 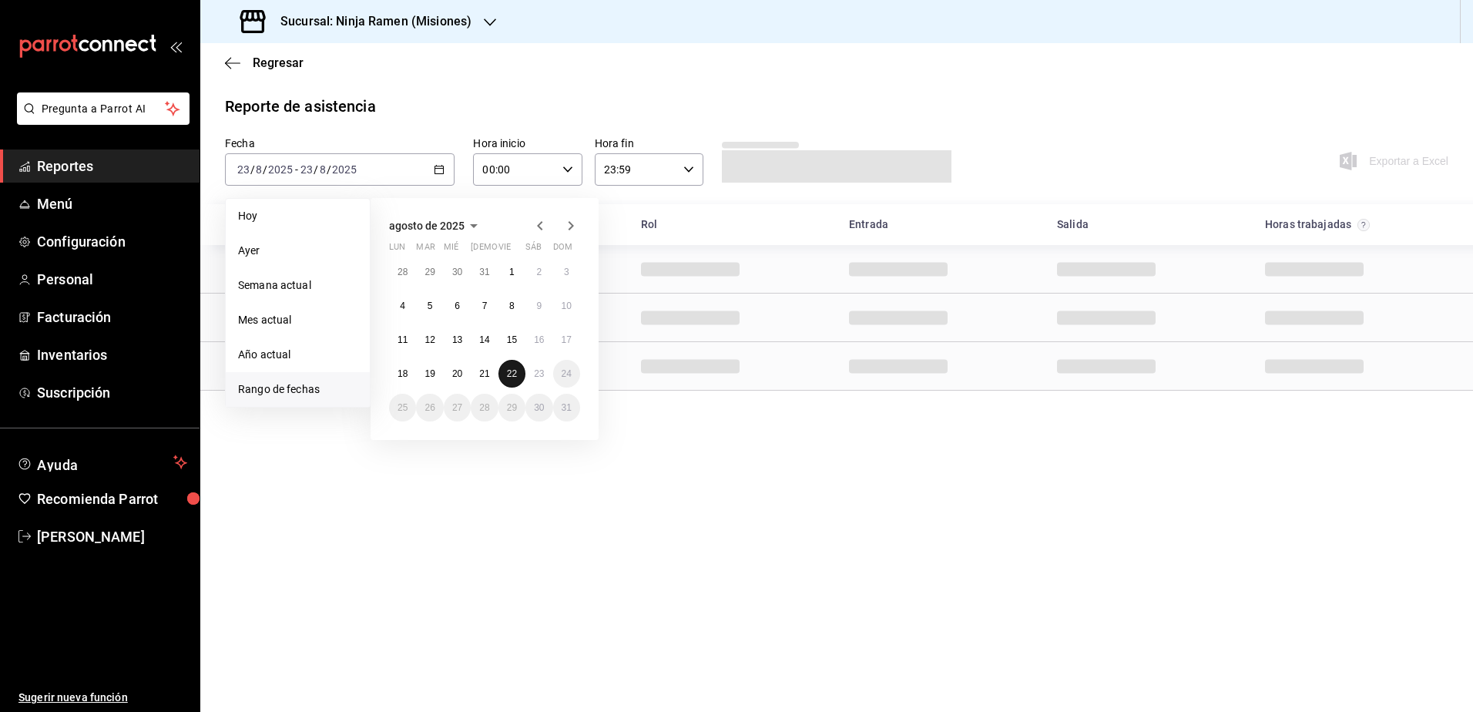 What do you see at coordinates (297, 320) in the screenshot?
I see `span: Mes actual` at bounding box center [297, 320].